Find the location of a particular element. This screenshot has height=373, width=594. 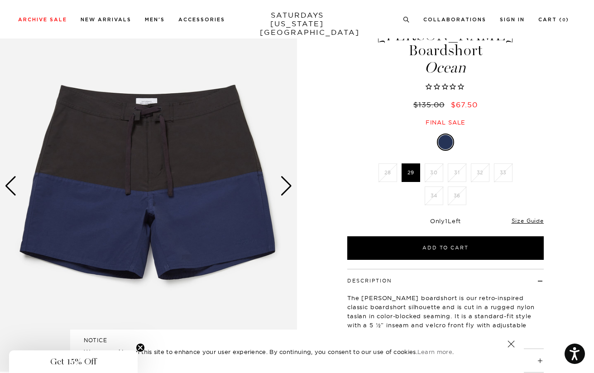

span: Rated 0.0 out of 5 stars 0 reviews is located at coordinates (446, 87).